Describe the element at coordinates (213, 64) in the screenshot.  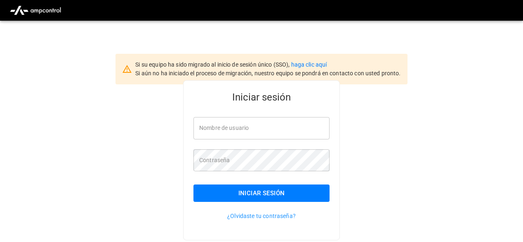
I see `span: Si su equipo ha sido migrado al inicio de sesión único (SSO),` at that location.